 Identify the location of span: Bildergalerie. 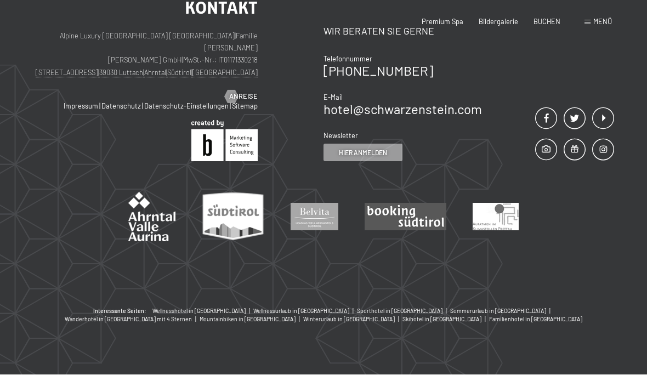
(498, 22).